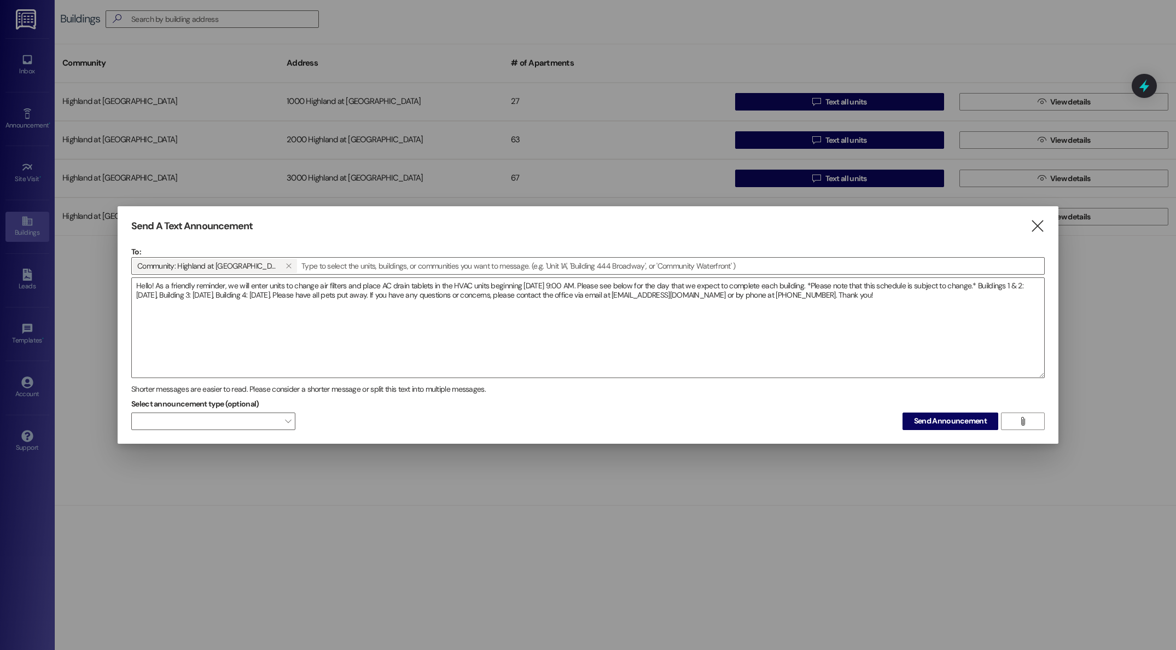  I want to click on div: Hello! As a friendly reminder, we will enter units to change air filters and place AC drain table..., so click(588, 328).